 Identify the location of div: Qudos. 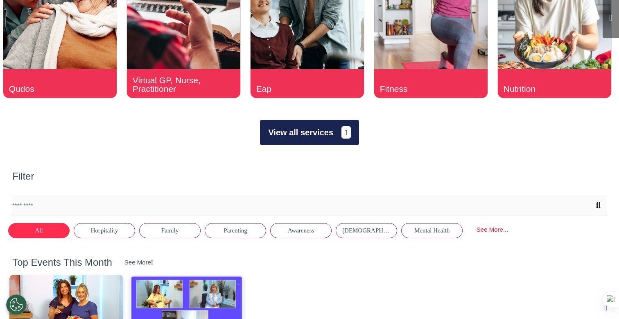
(49, 88).